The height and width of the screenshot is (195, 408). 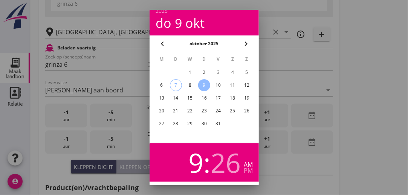 What do you see at coordinates (162, 44) in the screenshot?
I see `i: chevron_left` at bounding box center [162, 44].